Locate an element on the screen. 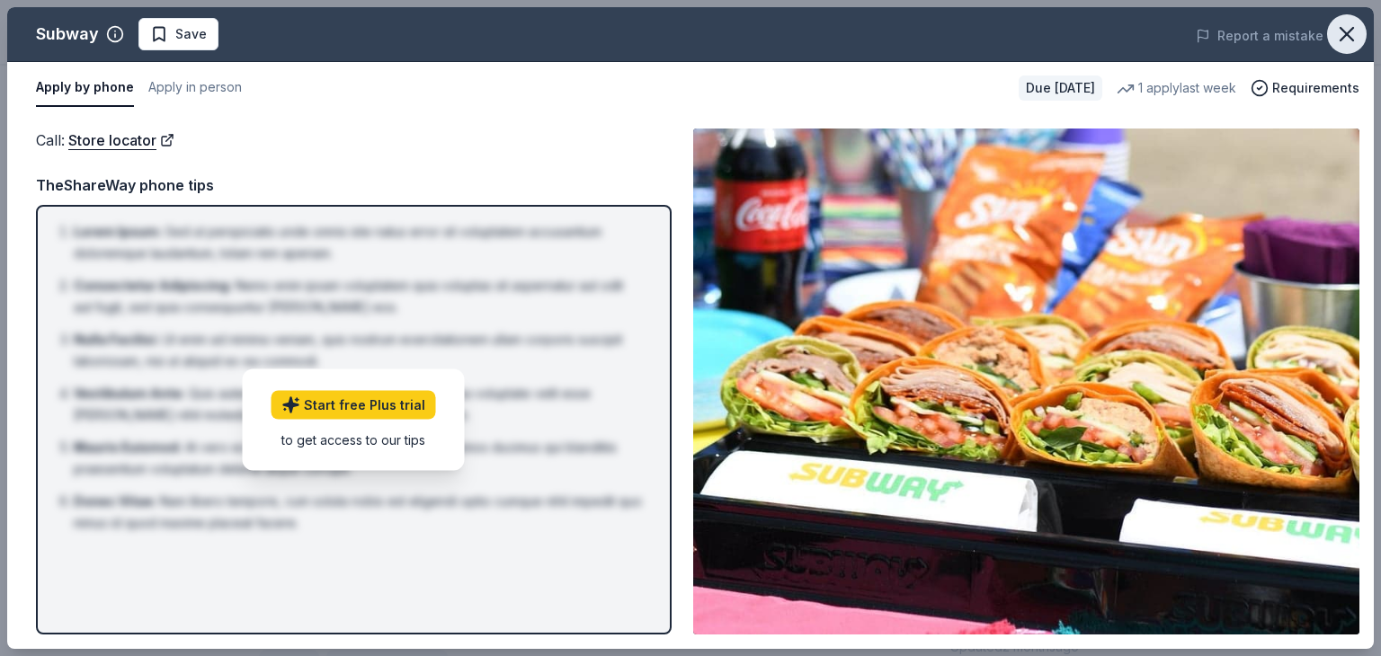 This screenshot has width=1381, height=656. span: Mauris Euismod : is located at coordinates (128, 447).